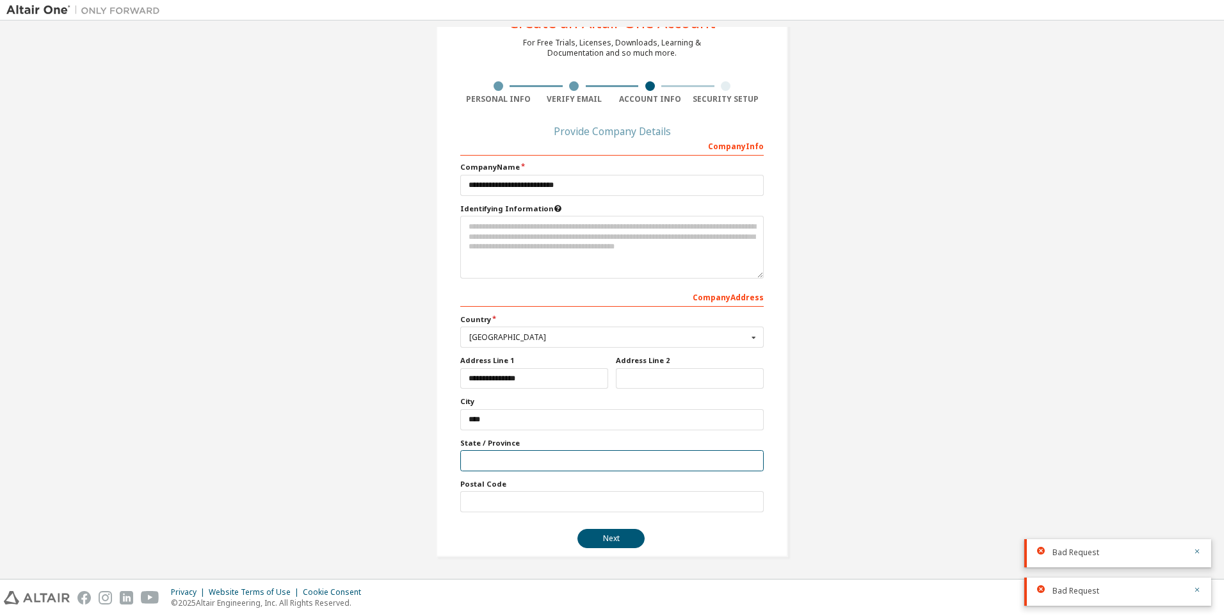  Describe the element at coordinates (650, 99) in the screenshot. I see `div: Account Info` at that location.